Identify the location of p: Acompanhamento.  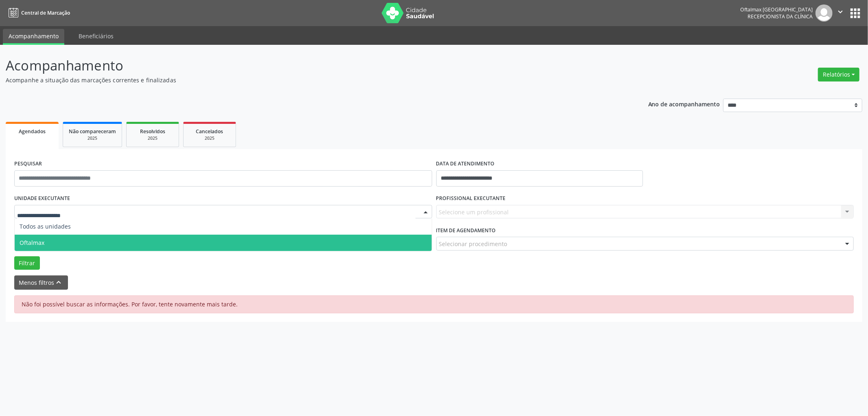
(306, 66).